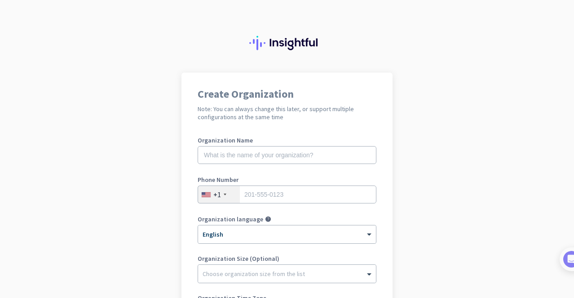  Describe the element at coordinates (268, 219) in the screenshot. I see `i: help` at that location.